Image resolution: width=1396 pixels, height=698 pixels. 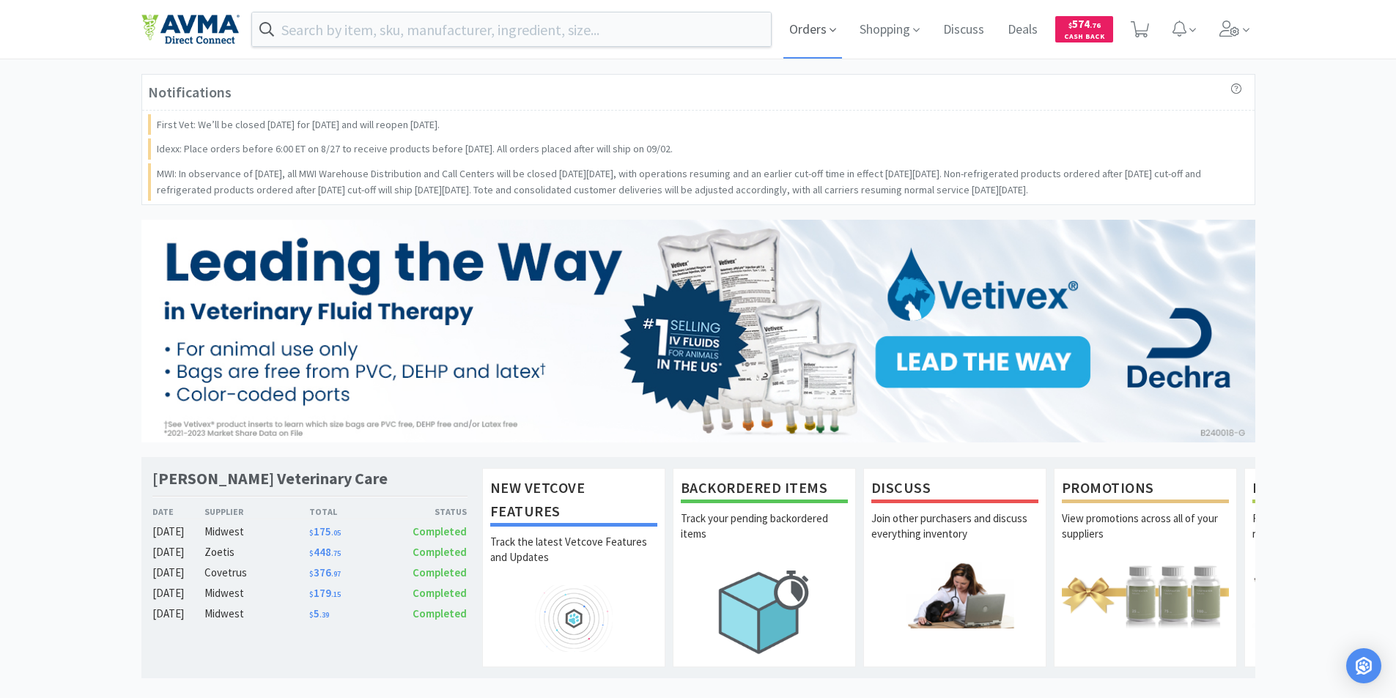 I want to click on p: Join other purchasers and discuss everything inventory, so click(x=955, y=536).